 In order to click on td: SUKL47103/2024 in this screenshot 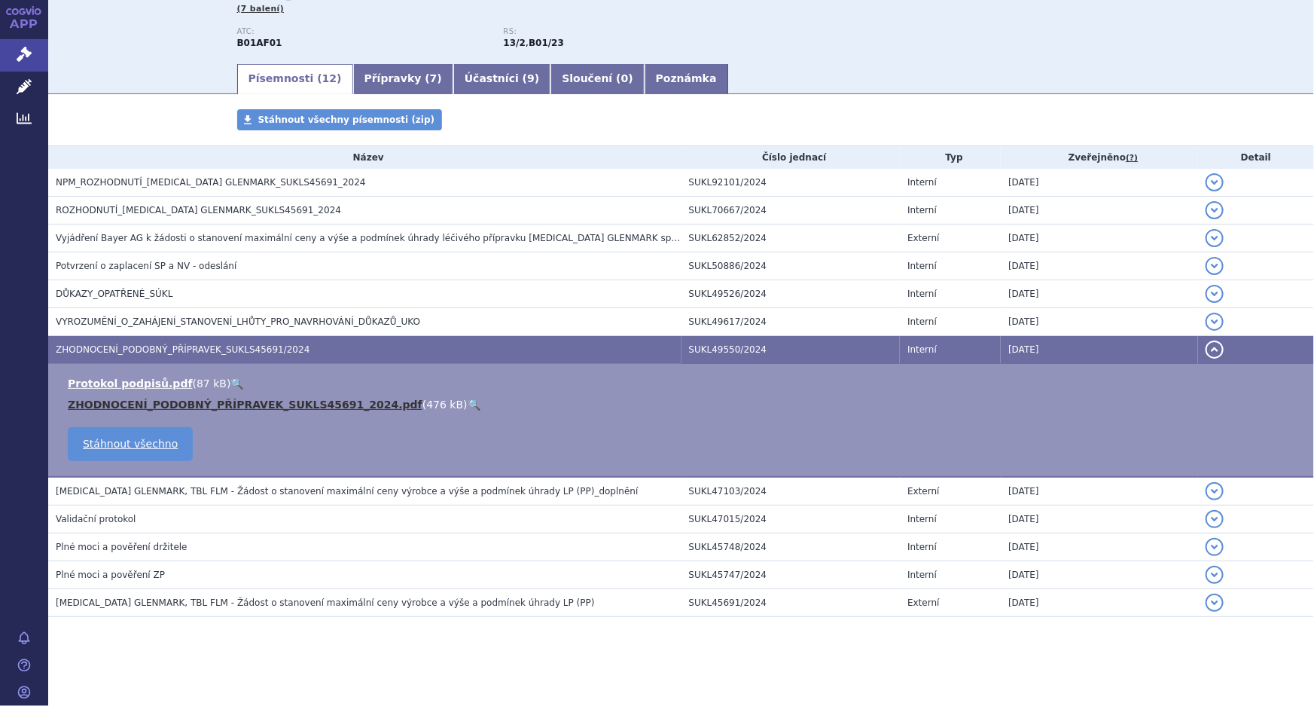, I will do `click(791, 491)`.